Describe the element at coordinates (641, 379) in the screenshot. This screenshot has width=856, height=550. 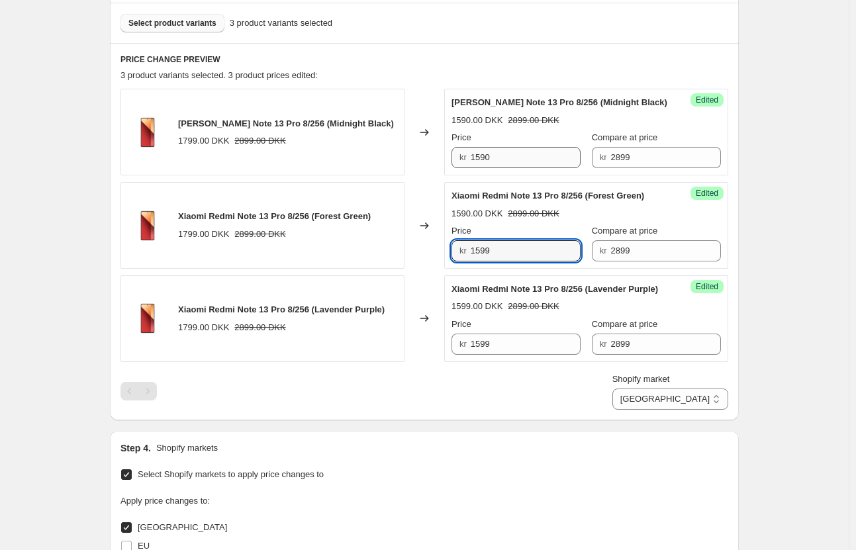
I see `span: Shopify market` at that location.